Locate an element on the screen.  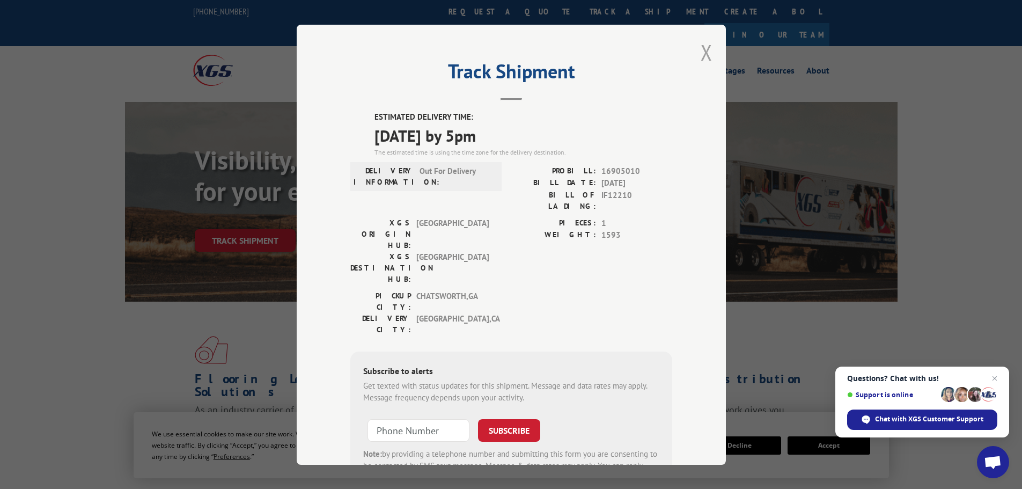
span: 1593 is located at coordinates (637, 235).